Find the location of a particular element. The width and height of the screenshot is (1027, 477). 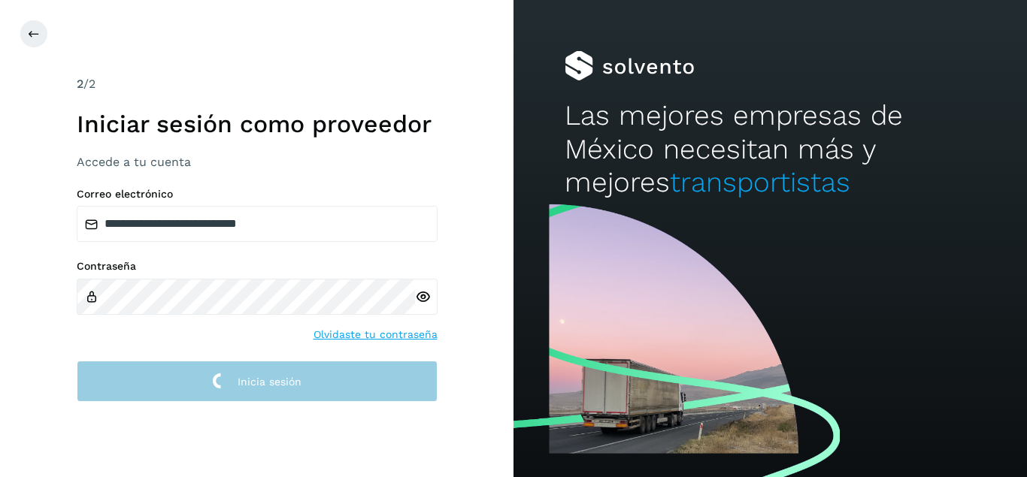

span: transportistas is located at coordinates (760, 182).